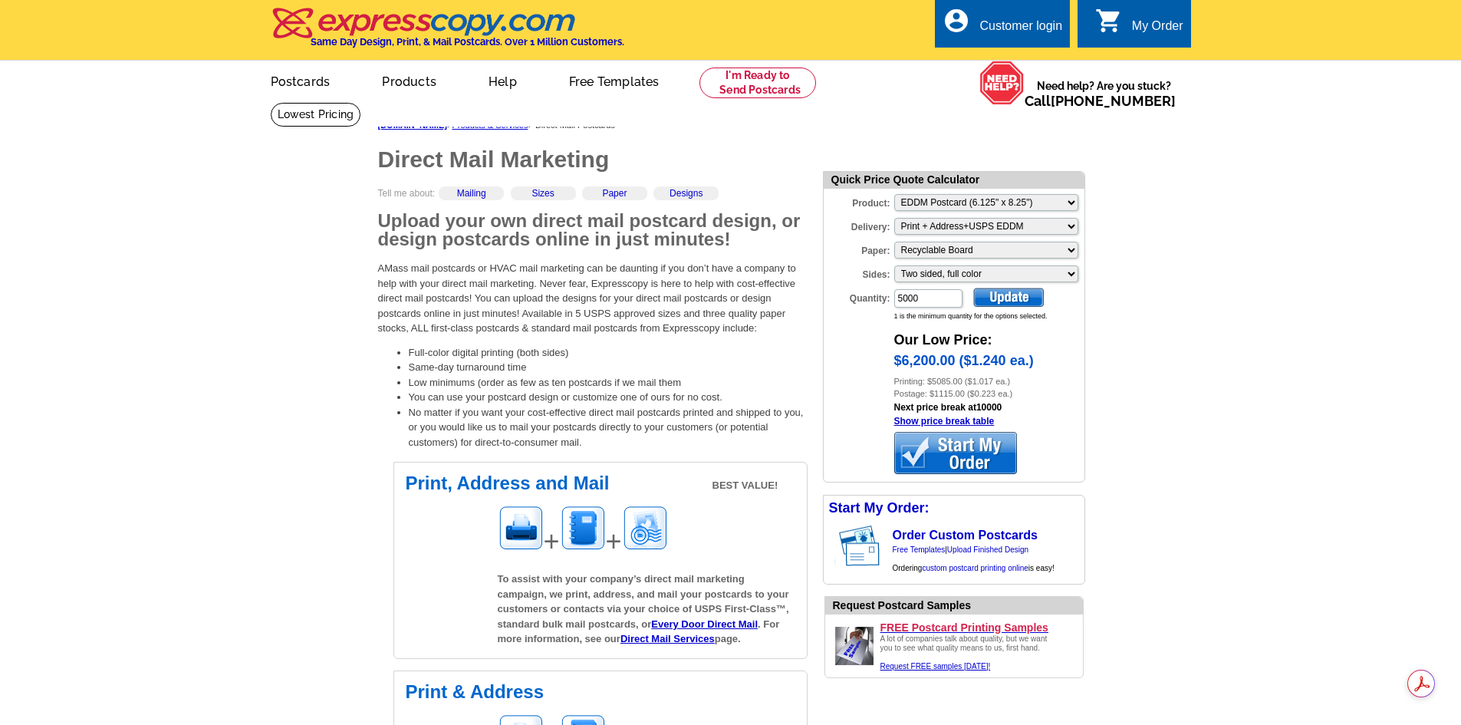 The width and height of the screenshot is (1461, 725). Describe the element at coordinates (990, 336) in the screenshot. I see `div: Our Low Price:` at that location.